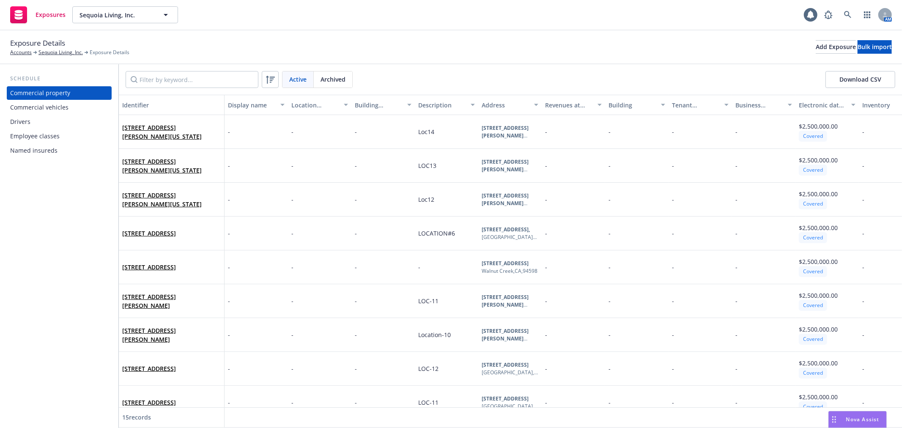 Image resolution: width=902 pixels, height=428 pixels. I want to click on a: Report a Bug, so click(828, 15).